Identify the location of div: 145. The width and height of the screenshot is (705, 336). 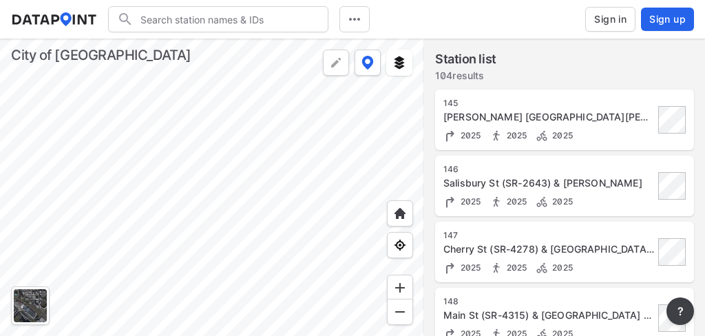
(548, 103).